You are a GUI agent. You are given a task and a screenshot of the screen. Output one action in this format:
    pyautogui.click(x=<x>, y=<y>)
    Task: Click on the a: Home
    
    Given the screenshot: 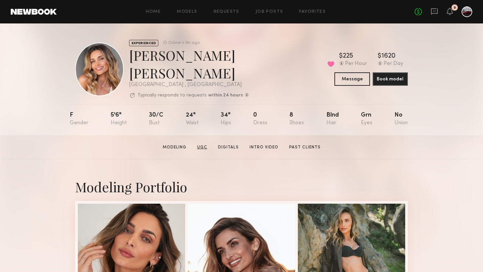 What is the action you would take?
    pyautogui.click(x=153, y=12)
    